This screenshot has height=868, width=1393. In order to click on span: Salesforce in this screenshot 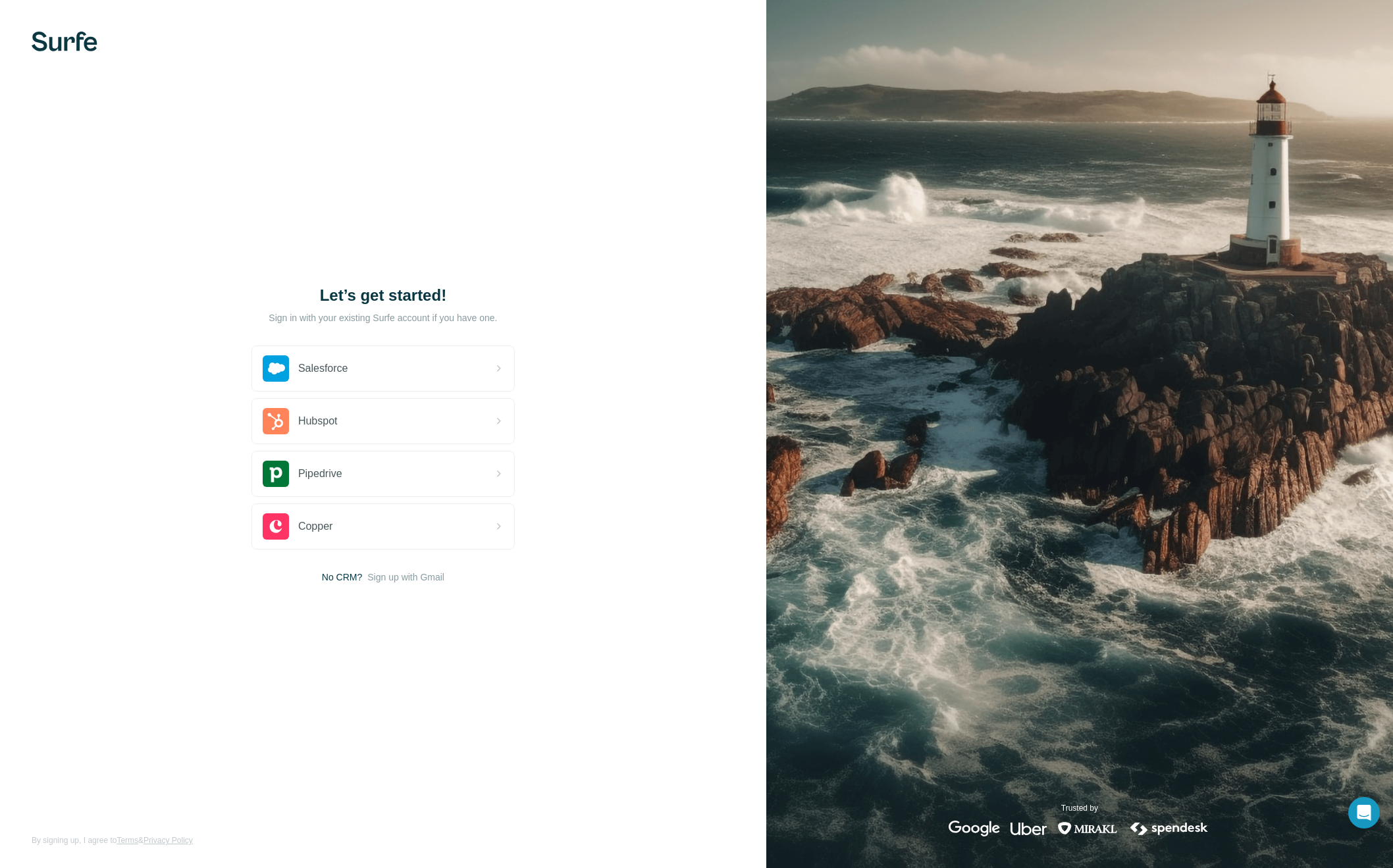, I will do `click(323, 368)`.